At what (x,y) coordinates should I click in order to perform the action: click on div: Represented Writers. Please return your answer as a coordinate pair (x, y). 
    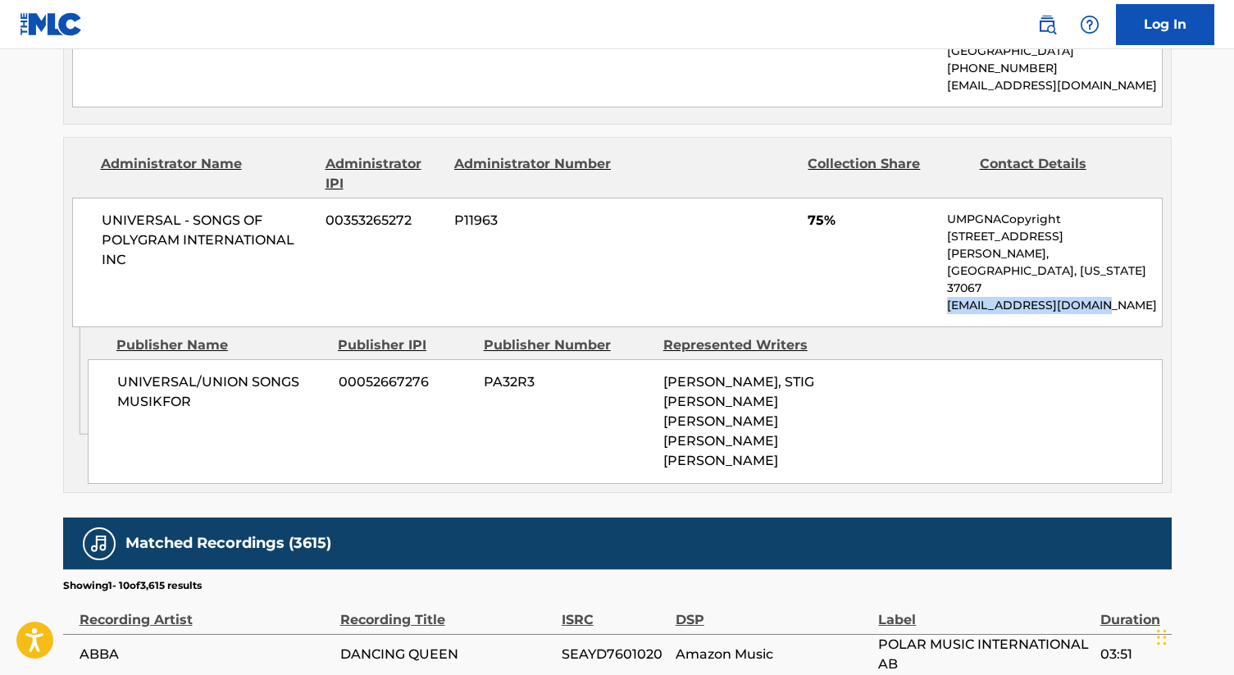
    Looking at the image, I should click on (747, 345).